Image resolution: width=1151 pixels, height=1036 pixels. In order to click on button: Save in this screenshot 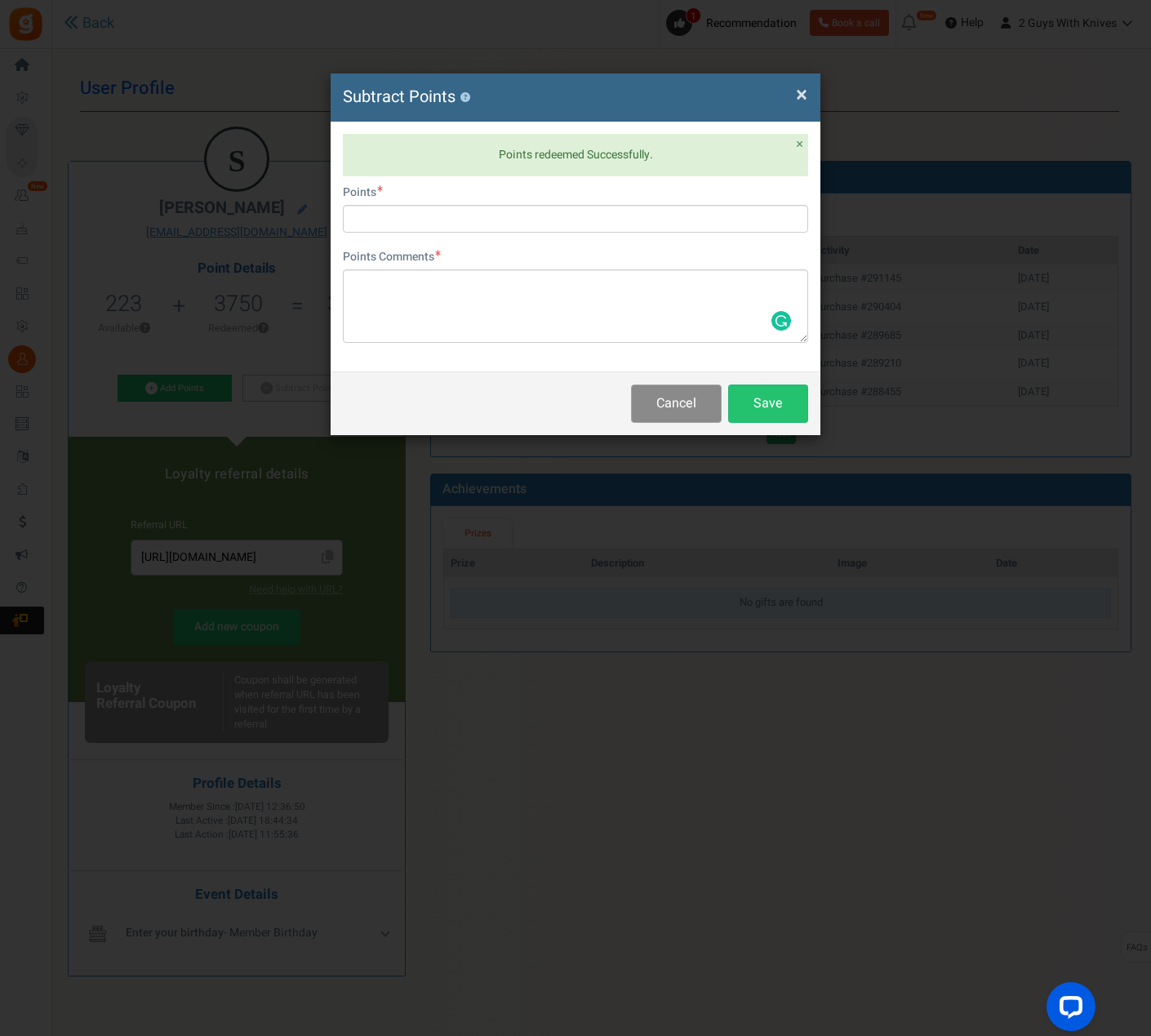, I will do `click(769, 403)`.